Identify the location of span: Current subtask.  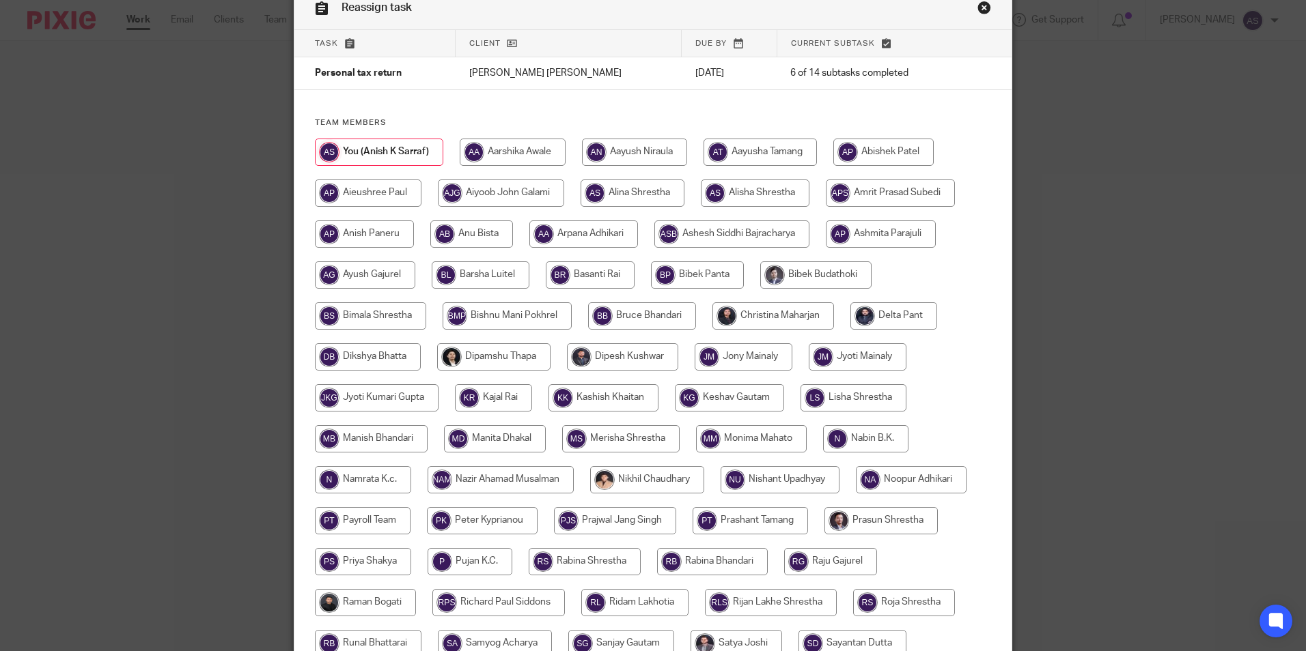
(832, 43).